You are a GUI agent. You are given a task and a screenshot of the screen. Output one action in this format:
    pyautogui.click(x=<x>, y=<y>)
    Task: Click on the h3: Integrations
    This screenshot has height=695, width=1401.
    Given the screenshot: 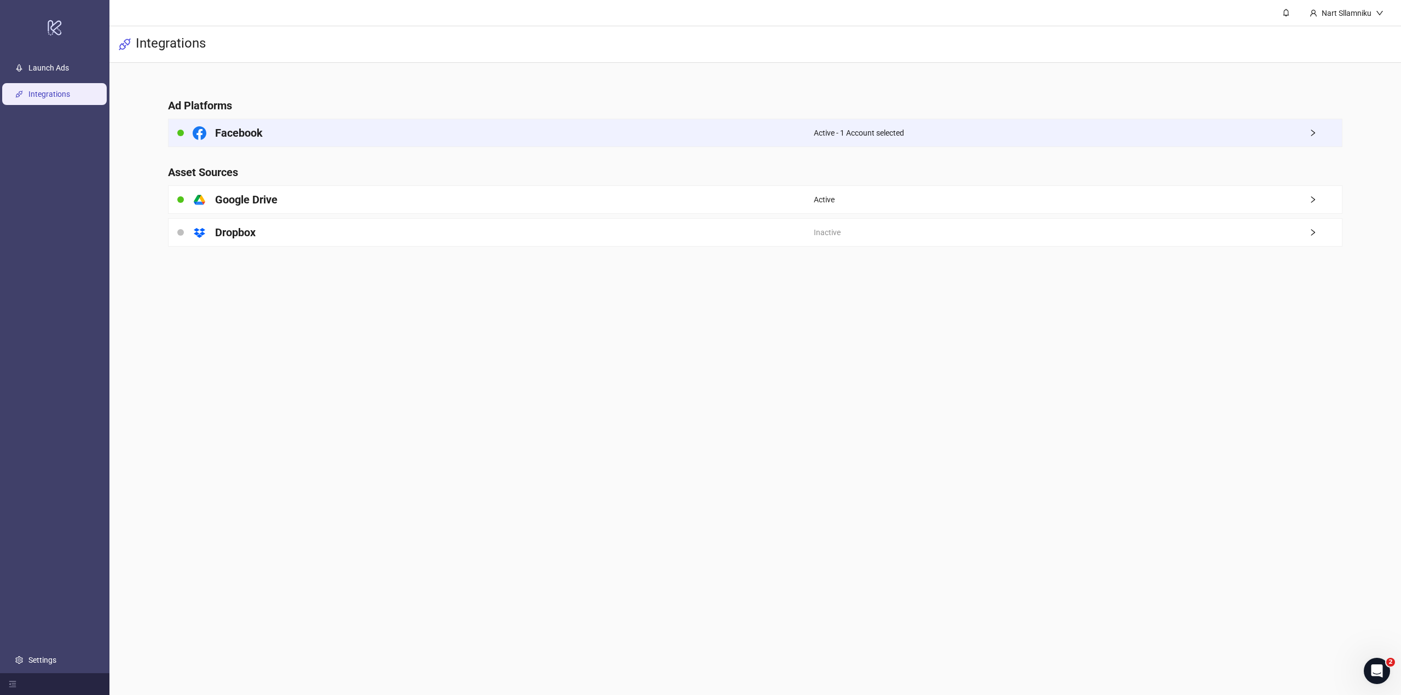 What is the action you would take?
    pyautogui.click(x=171, y=44)
    